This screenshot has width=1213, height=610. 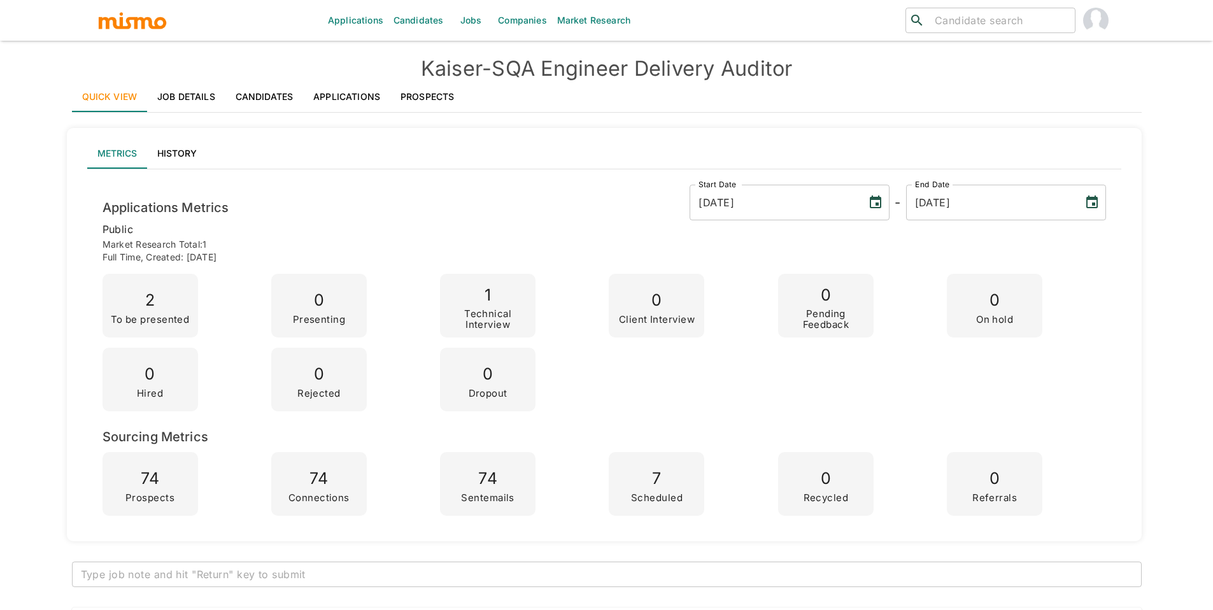 What do you see at coordinates (657, 498) in the screenshot?
I see `p: Scheduled` at bounding box center [657, 498].